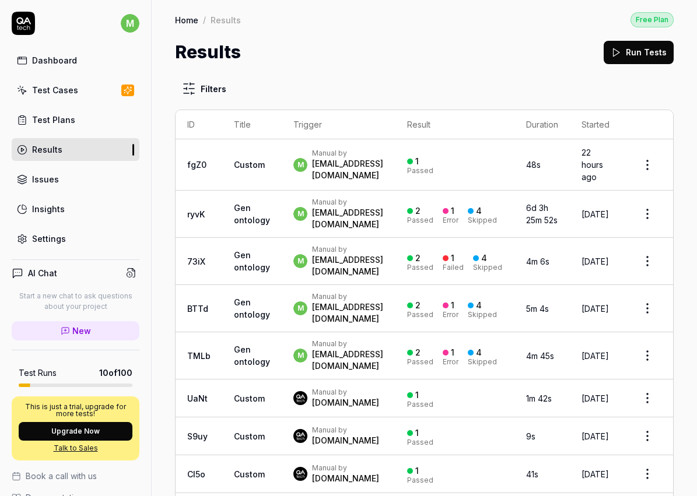  I want to click on a: Insights, so click(75, 209).